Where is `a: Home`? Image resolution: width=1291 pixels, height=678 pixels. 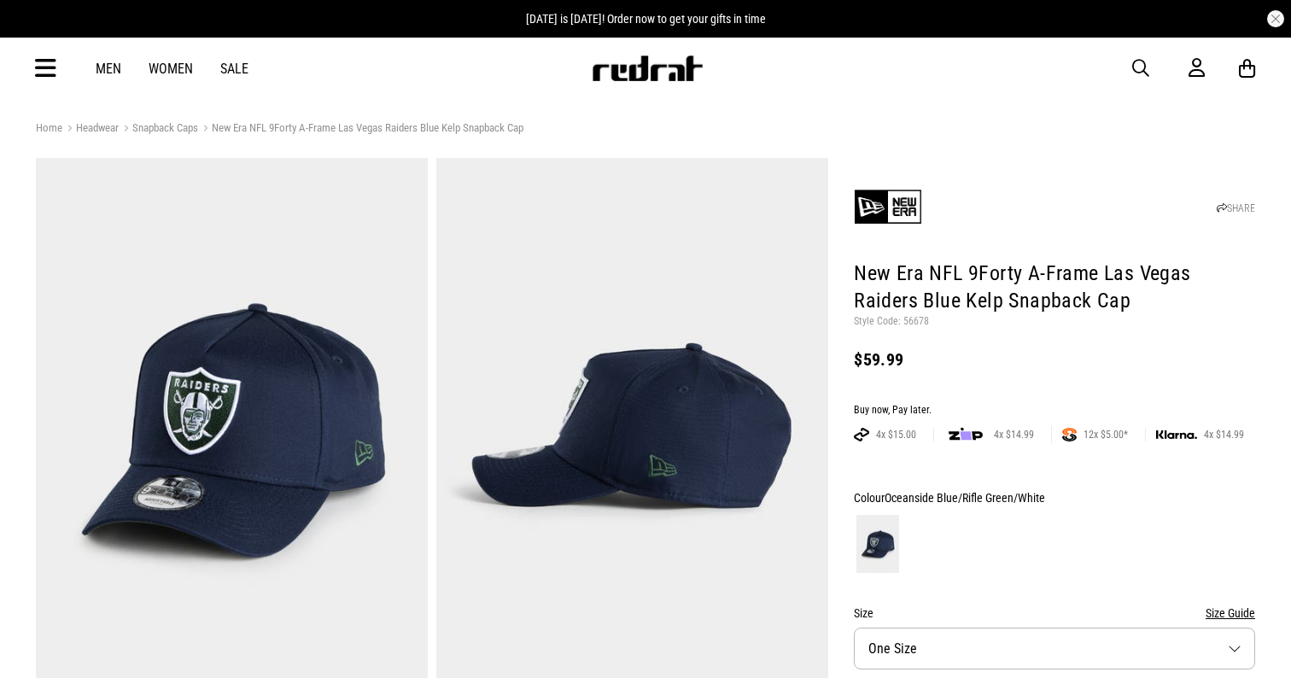
a: Home is located at coordinates (49, 127).